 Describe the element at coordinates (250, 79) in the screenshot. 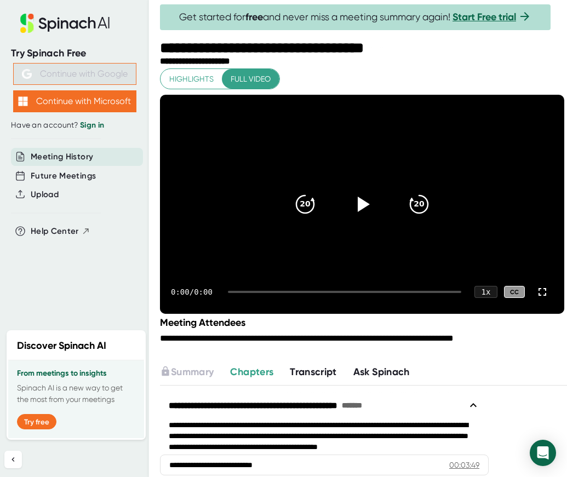

I see `span: Full video` at that location.